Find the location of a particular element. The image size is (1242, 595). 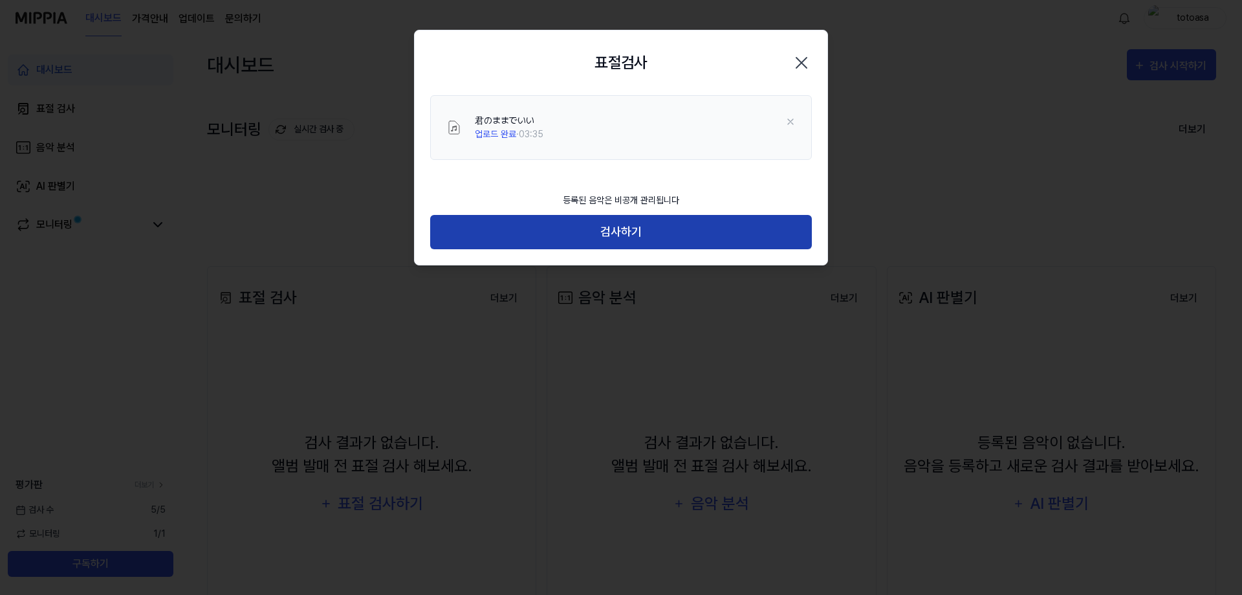

img: File Select is located at coordinates (454, 127).